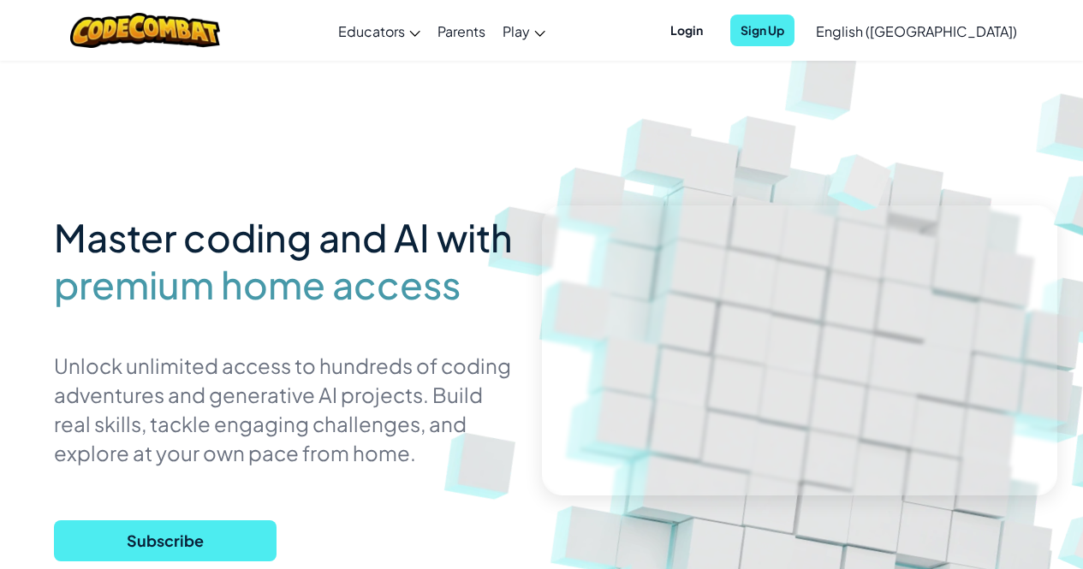 This screenshot has width=1083, height=569. I want to click on span: Login, so click(686, 30).